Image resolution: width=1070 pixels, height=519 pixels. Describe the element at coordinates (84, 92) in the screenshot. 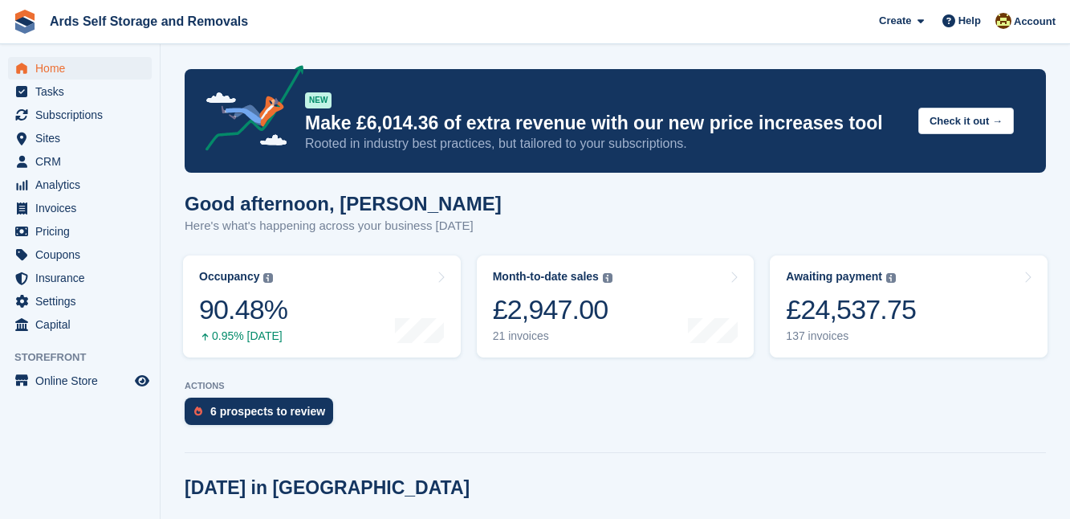

I see `span: Tasks` at that location.